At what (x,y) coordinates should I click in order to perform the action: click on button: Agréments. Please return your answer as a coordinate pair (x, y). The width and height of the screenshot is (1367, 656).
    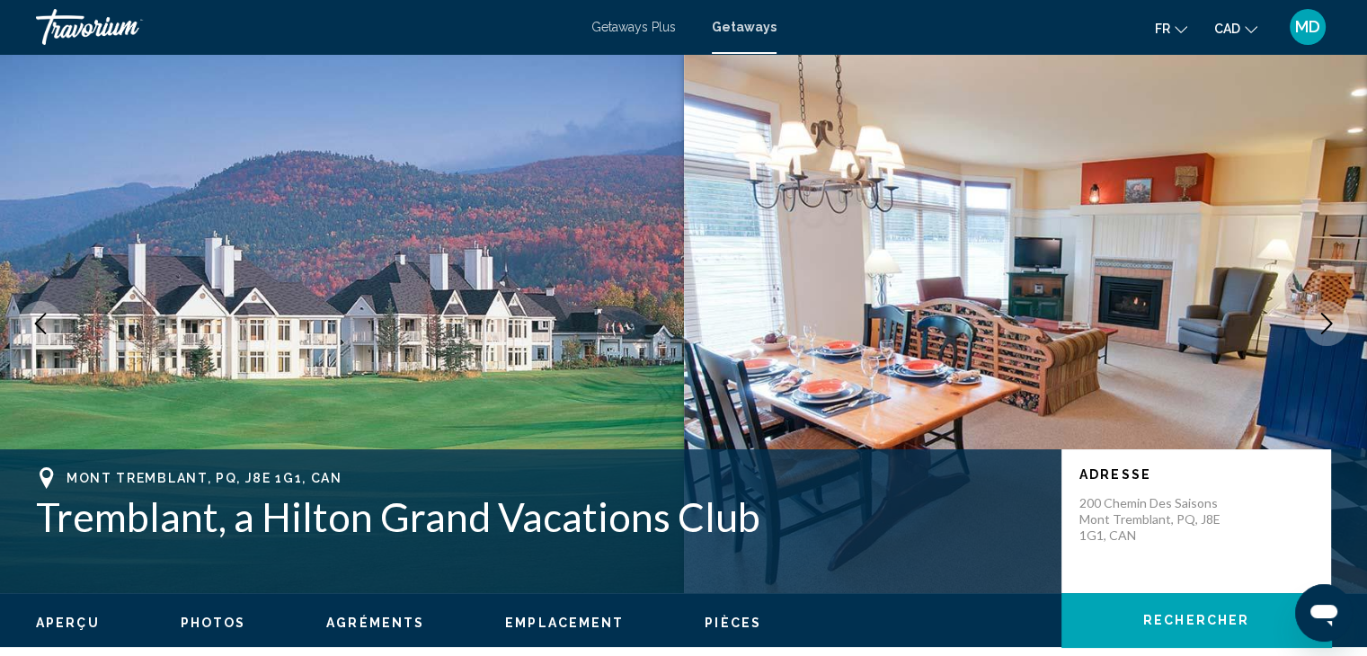
    Looking at the image, I should click on (375, 623).